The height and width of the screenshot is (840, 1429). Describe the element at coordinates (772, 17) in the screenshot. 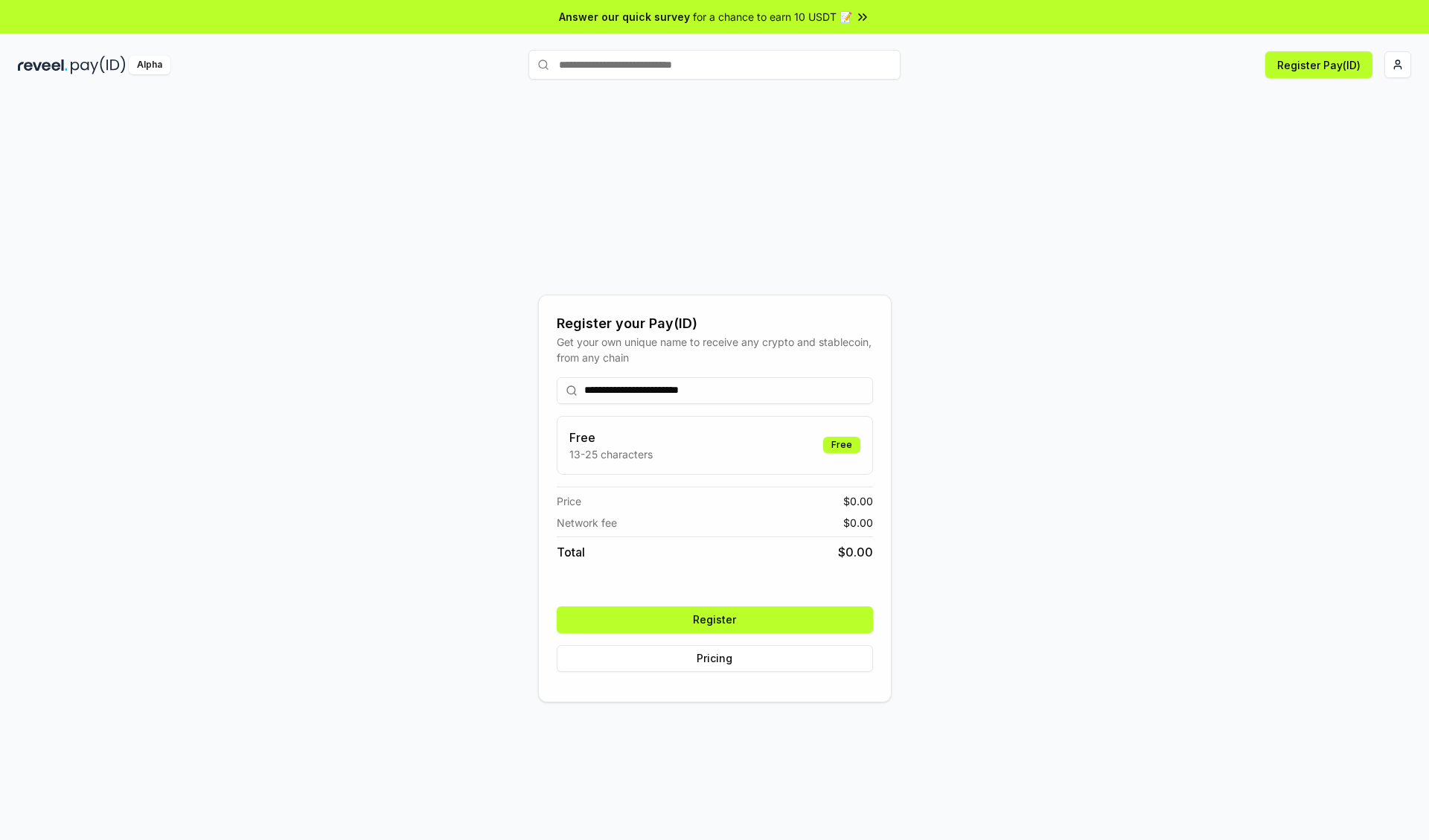

I see `span: for a chance to earn 10 USDT 📝` at that location.